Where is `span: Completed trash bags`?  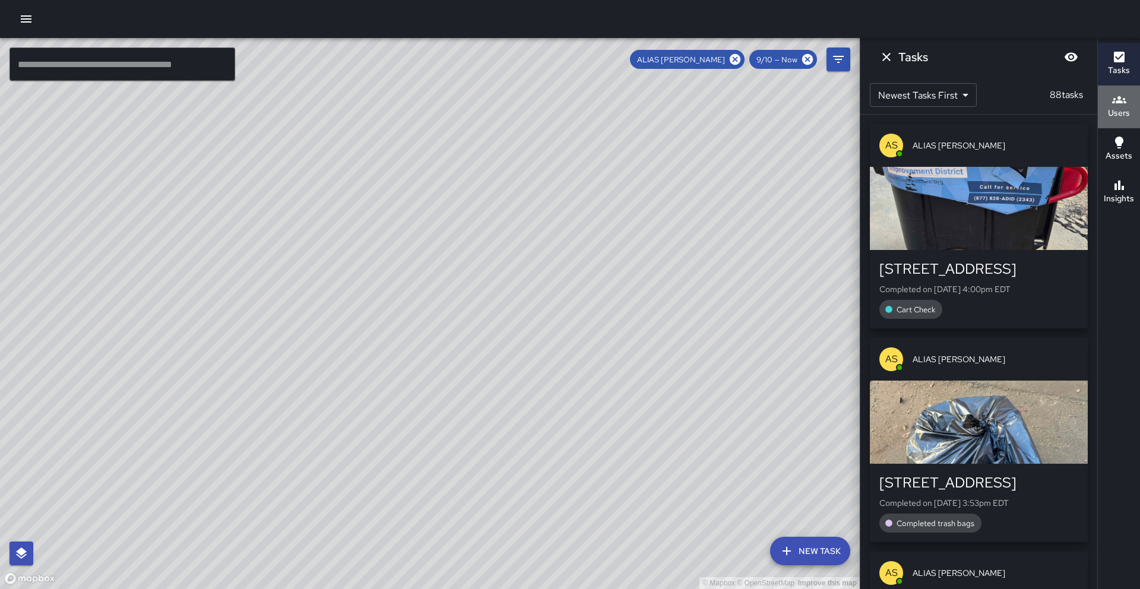 span: Completed trash bags is located at coordinates (935, 523).